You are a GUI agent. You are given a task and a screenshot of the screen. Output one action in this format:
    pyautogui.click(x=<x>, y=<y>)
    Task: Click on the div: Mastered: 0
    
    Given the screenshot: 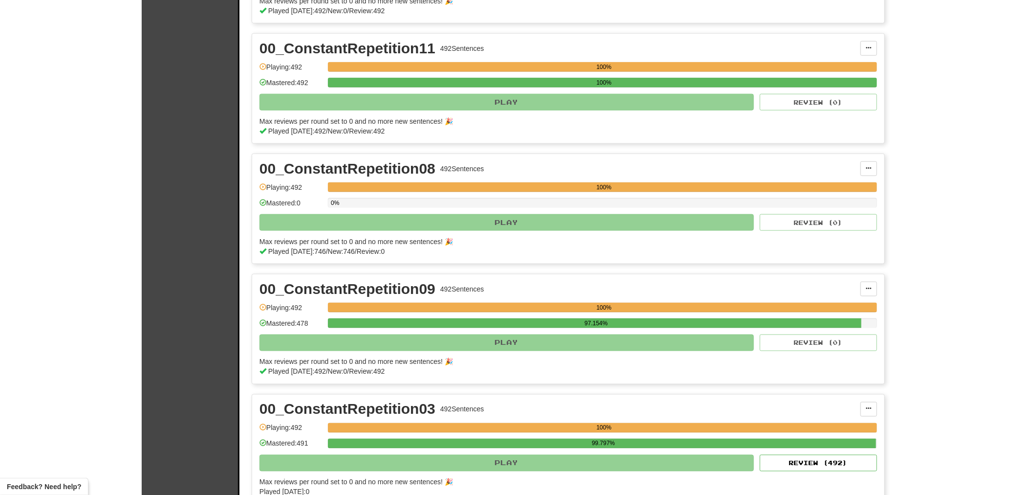 What is the action you would take?
    pyautogui.click(x=291, y=206)
    